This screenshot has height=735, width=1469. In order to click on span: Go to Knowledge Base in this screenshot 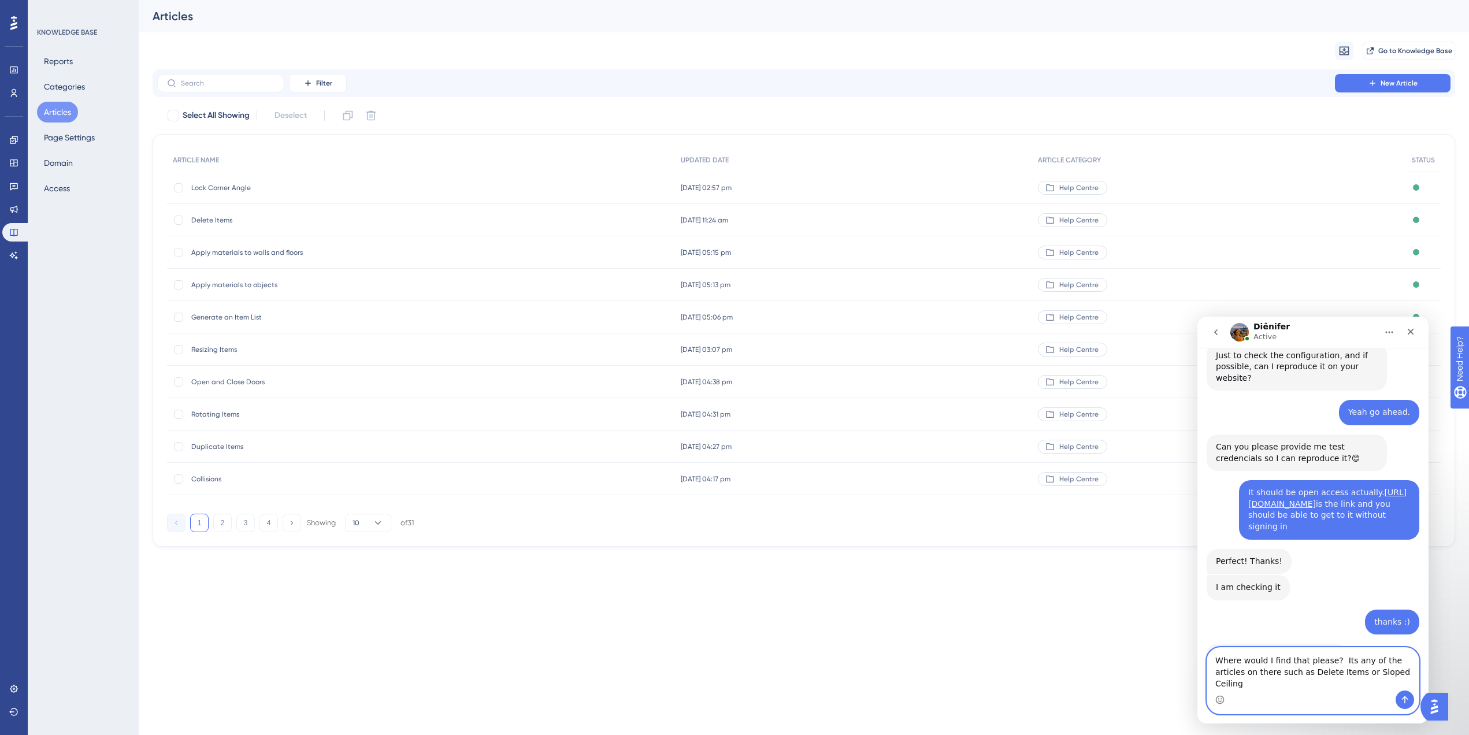, I will do `click(1415, 51)`.